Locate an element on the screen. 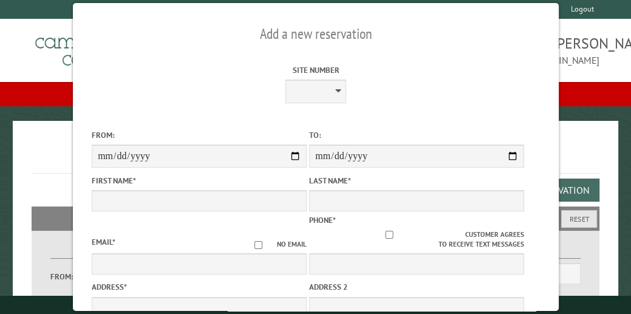 This screenshot has width=631, height=314. h2: Add a new reservation is located at coordinates (316, 34).